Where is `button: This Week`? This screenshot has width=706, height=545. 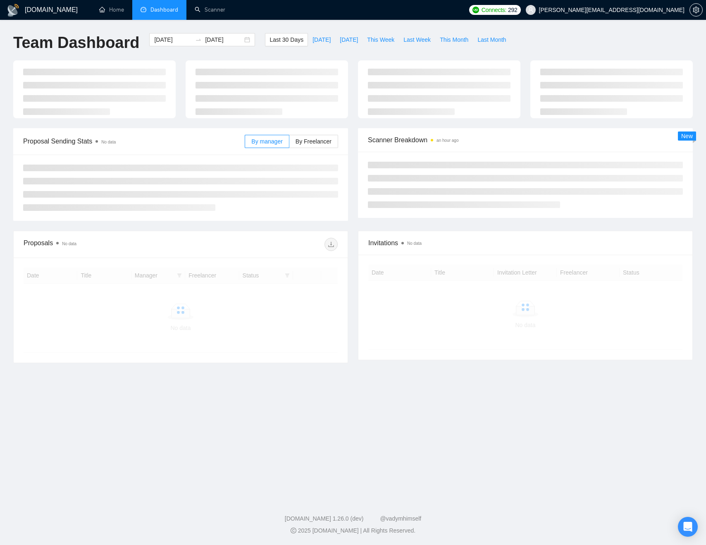 button: This Week is located at coordinates (381, 40).